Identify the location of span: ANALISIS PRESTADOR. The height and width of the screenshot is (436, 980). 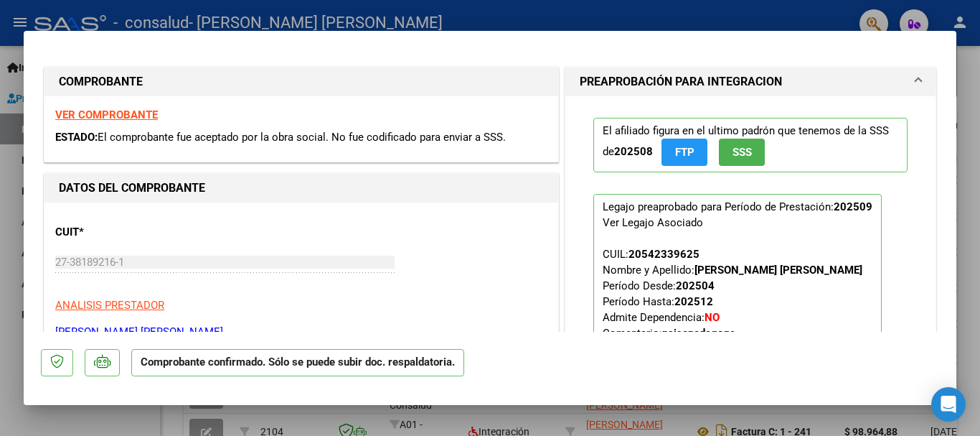
(110, 305).